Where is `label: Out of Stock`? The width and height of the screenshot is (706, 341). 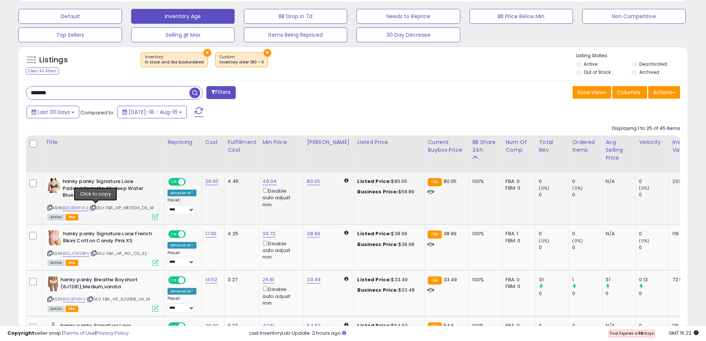 label: Out of Stock is located at coordinates (597, 72).